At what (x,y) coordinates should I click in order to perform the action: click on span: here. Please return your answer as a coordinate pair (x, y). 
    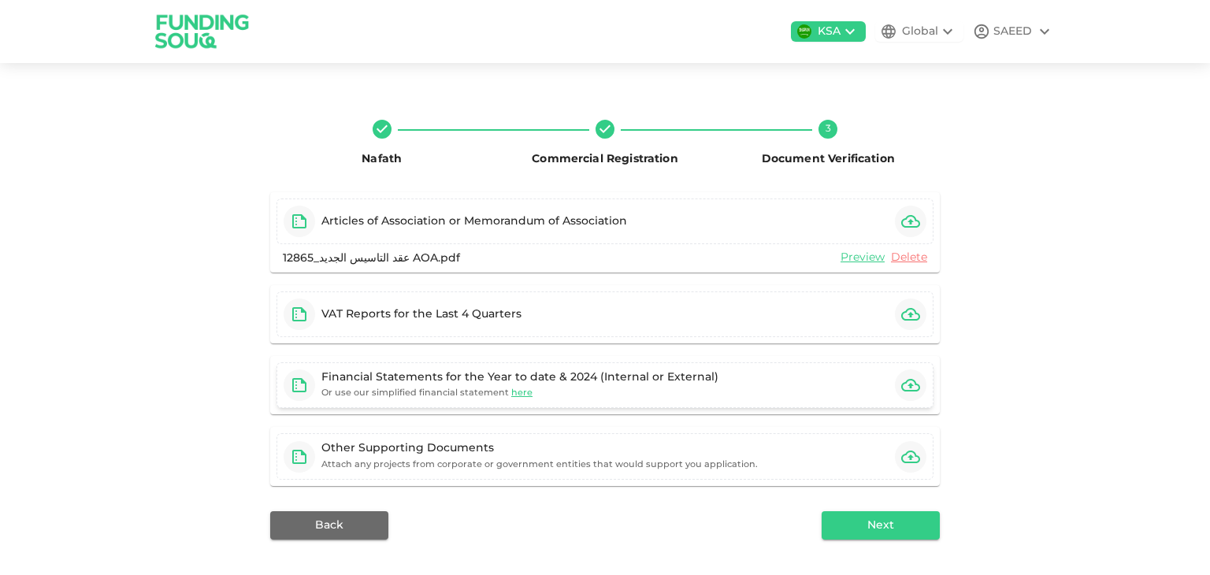
    Looking at the image, I should click on (521, 393).